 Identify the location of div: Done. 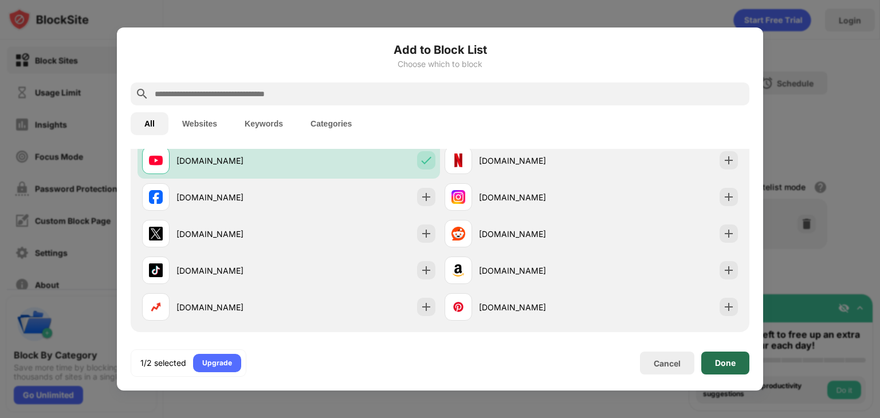
(725, 363).